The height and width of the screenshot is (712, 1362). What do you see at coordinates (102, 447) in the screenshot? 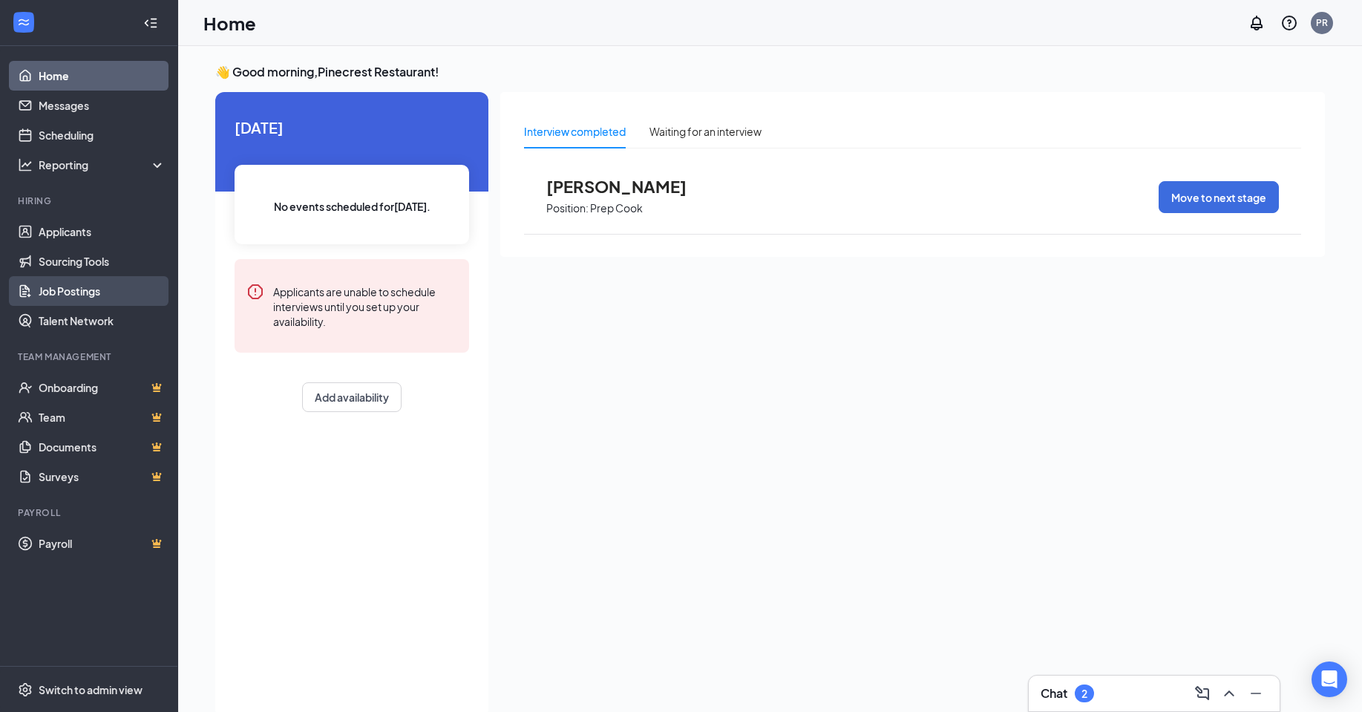
I see `a: DocumentsCrown` at bounding box center [102, 447].